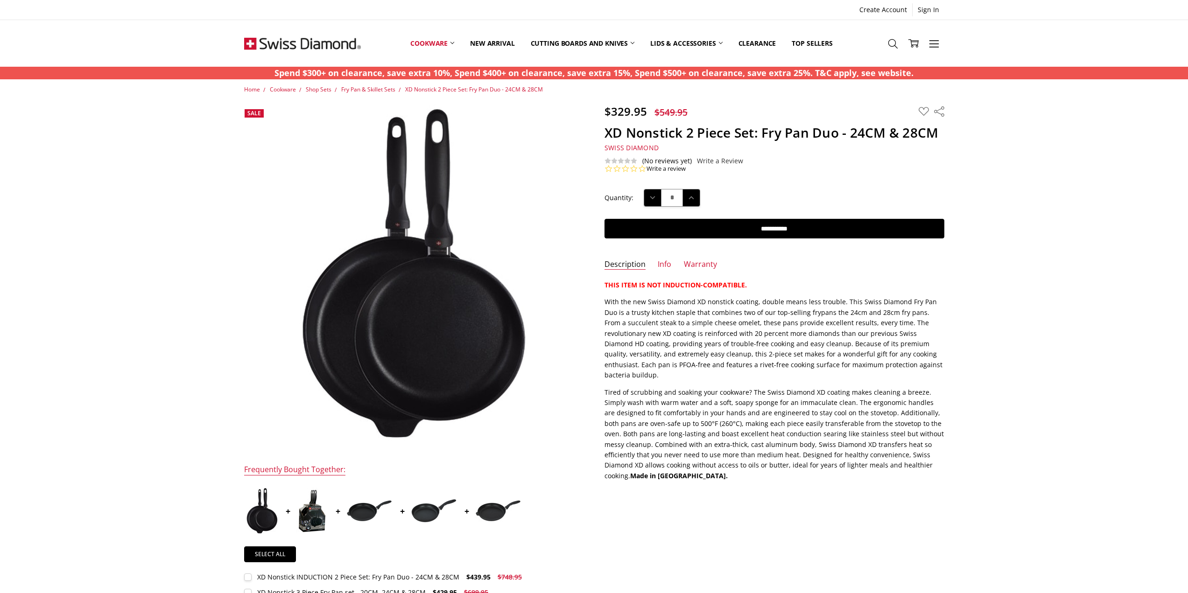 The width and height of the screenshot is (1188, 593). I want to click on a: Cutting boards and knives, so click(583, 43).